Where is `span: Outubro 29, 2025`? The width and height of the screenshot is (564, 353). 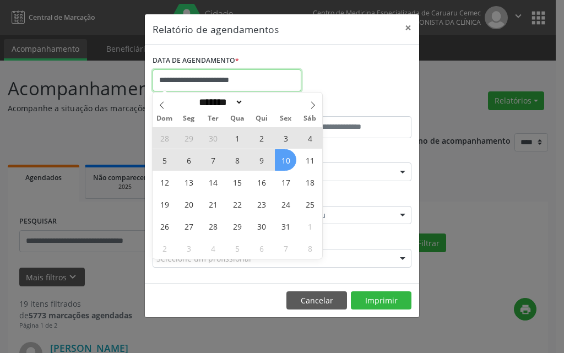
span: Outubro 29, 2025 is located at coordinates (237, 226).